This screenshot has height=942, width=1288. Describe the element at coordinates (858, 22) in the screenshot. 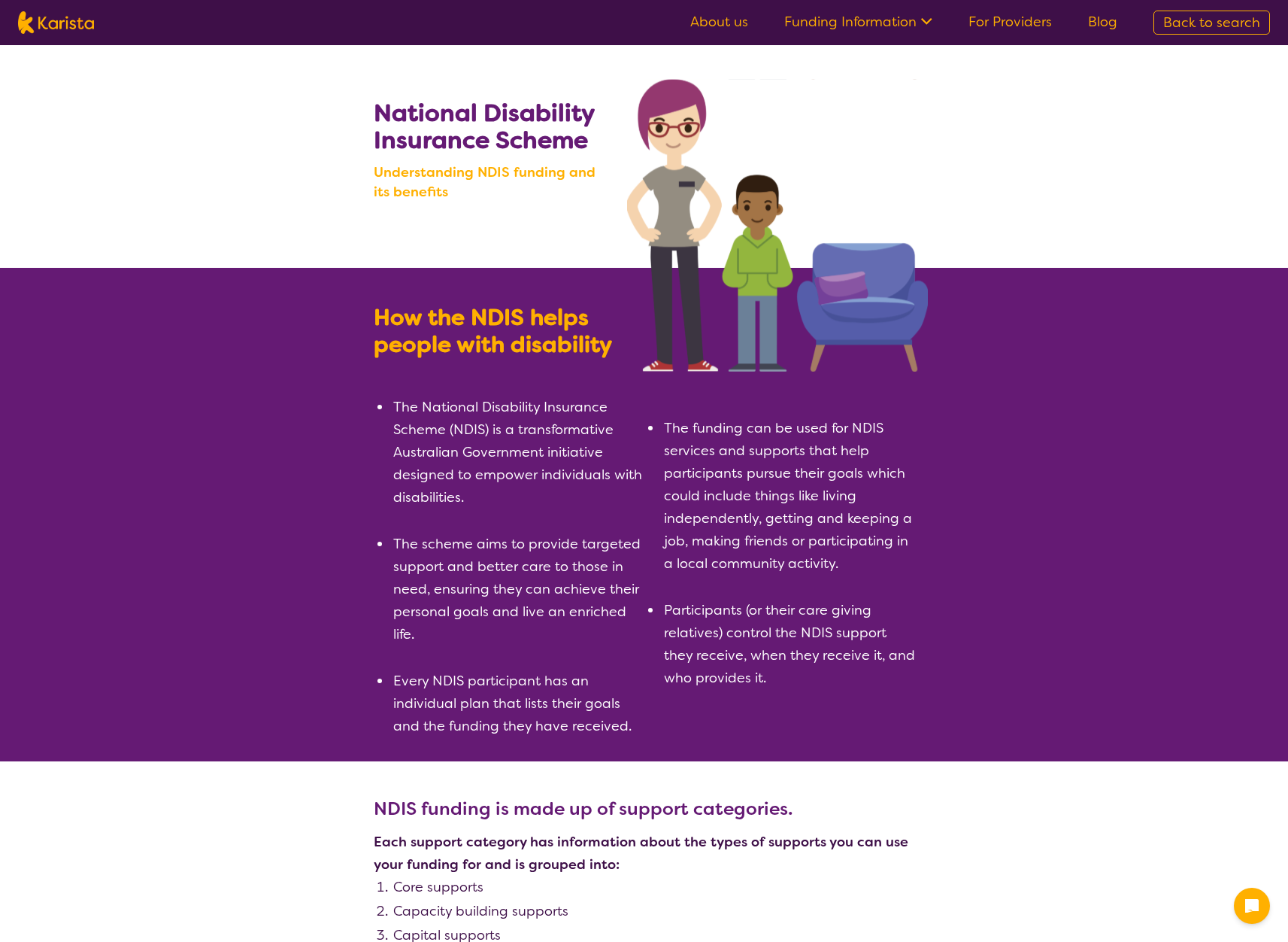

I see `a: Funding Information` at that location.